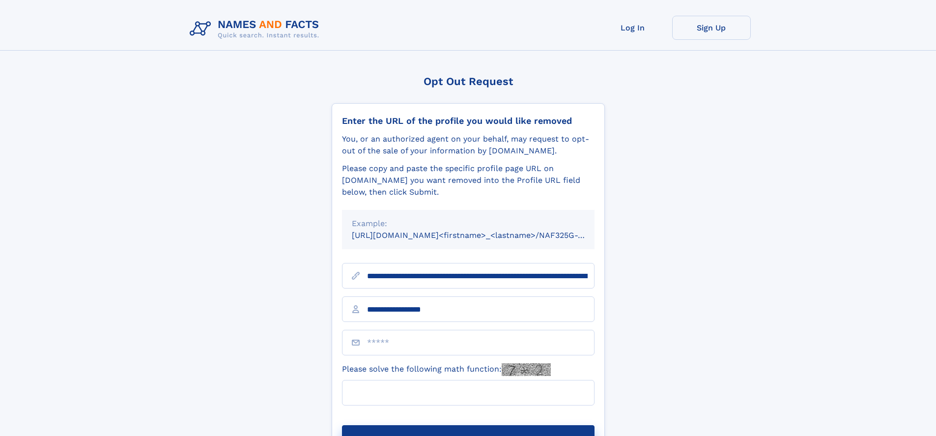 The width and height of the screenshot is (936, 436). What do you see at coordinates (468, 121) in the screenshot?
I see `div: Enter the URL of the profile you would like removed` at bounding box center [468, 121].